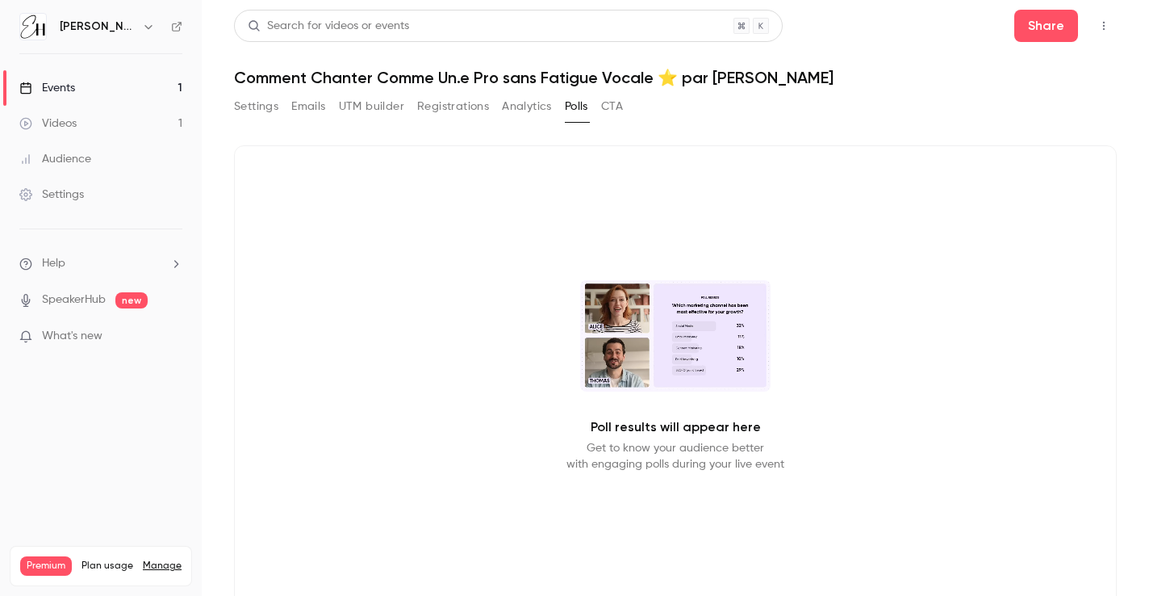  I want to click on a: Manage, so click(162, 566).